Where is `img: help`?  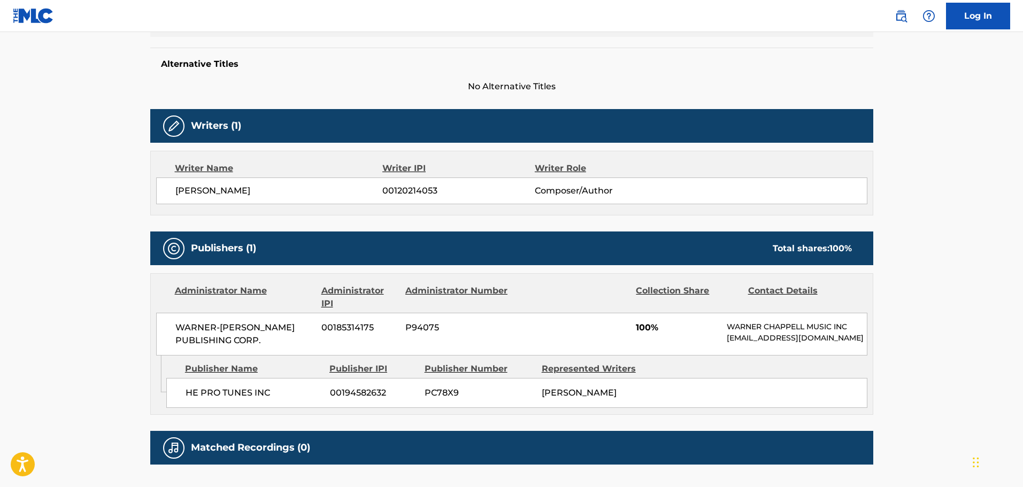
img: help is located at coordinates (929, 16).